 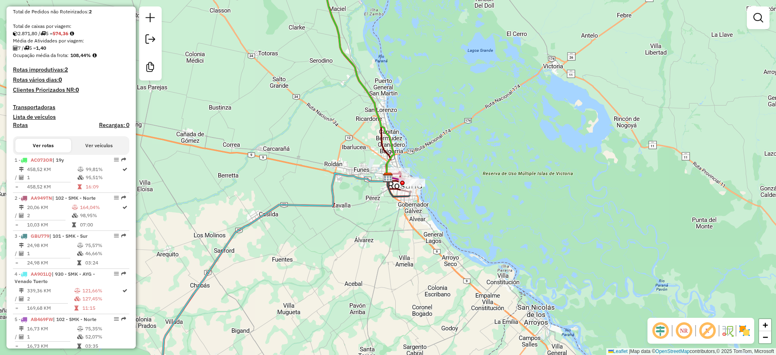 What do you see at coordinates (728, 331) in the screenshot?
I see `img: Fluxo de ruas` at bounding box center [728, 331].